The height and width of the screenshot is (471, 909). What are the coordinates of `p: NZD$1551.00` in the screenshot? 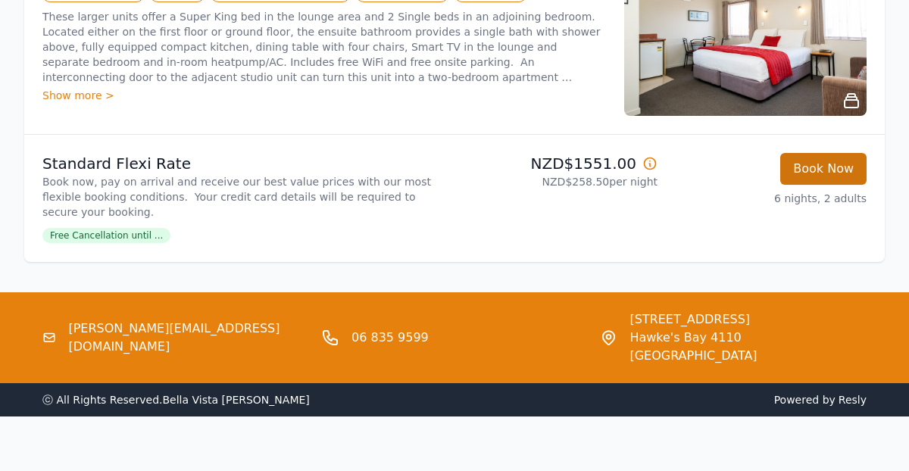 It's located at (559, 164).